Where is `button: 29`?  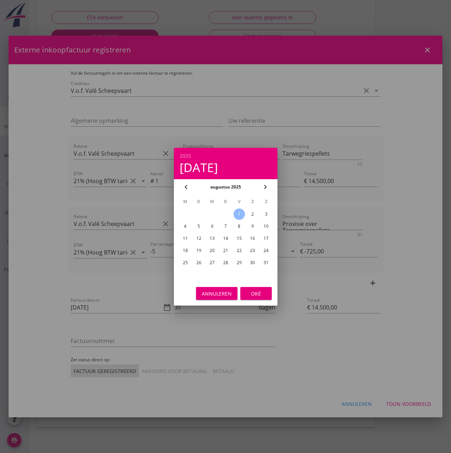
button: 29 is located at coordinates (239, 263).